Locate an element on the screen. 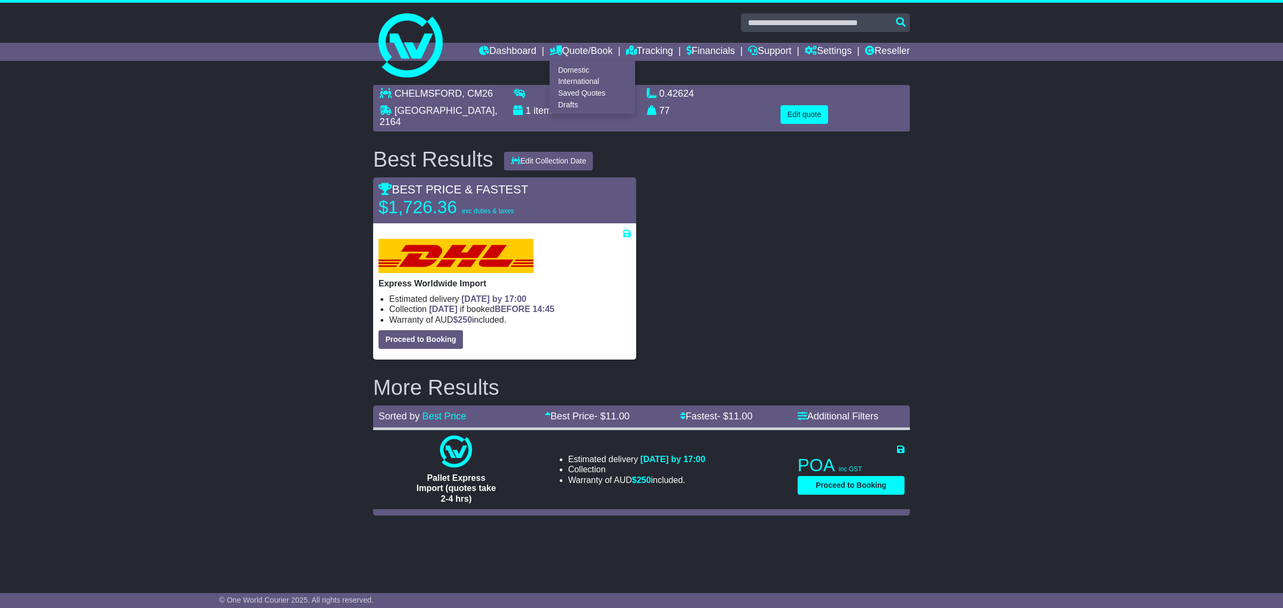 The height and width of the screenshot is (608, 1283). a: International is located at coordinates (592, 82).